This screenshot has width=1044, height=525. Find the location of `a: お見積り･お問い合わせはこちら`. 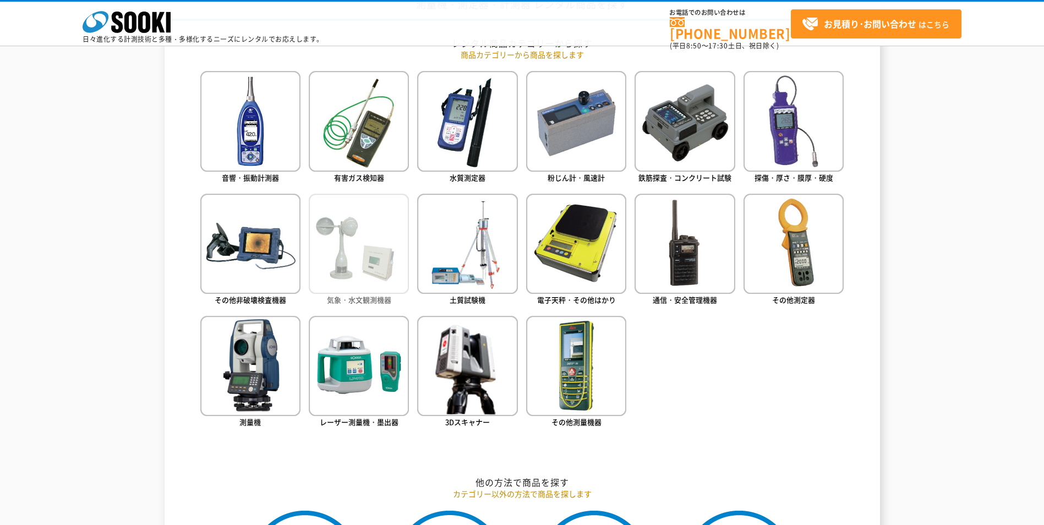

a: お見積り･お問い合わせはこちら is located at coordinates (876, 24).